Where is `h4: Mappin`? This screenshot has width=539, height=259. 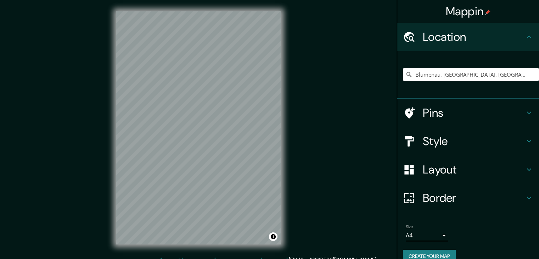 h4: Mappin is located at coordinates (468, 11).